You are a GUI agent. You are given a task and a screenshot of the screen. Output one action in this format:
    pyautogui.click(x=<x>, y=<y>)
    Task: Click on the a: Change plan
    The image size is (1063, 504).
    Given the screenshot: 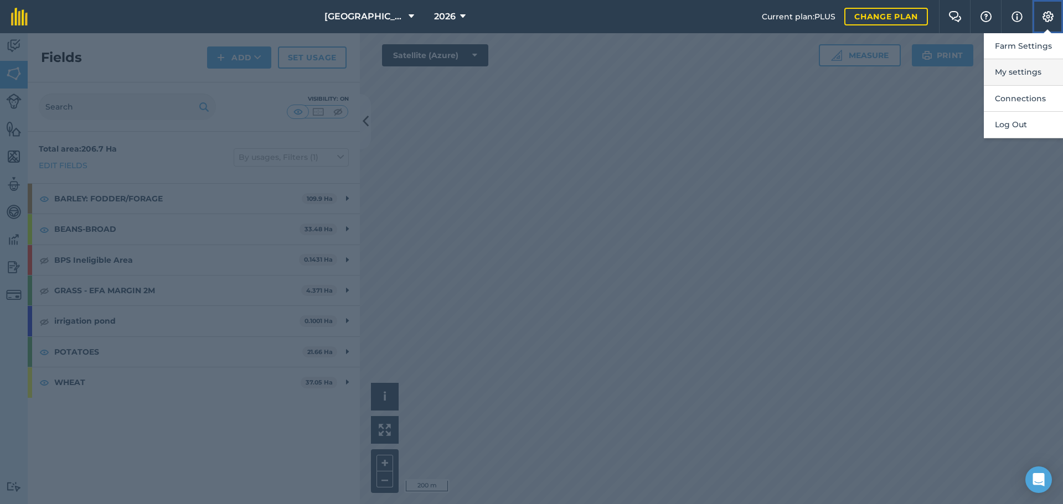 What is the action you would take?
    pyautogui.click(x=886, y=17)
    